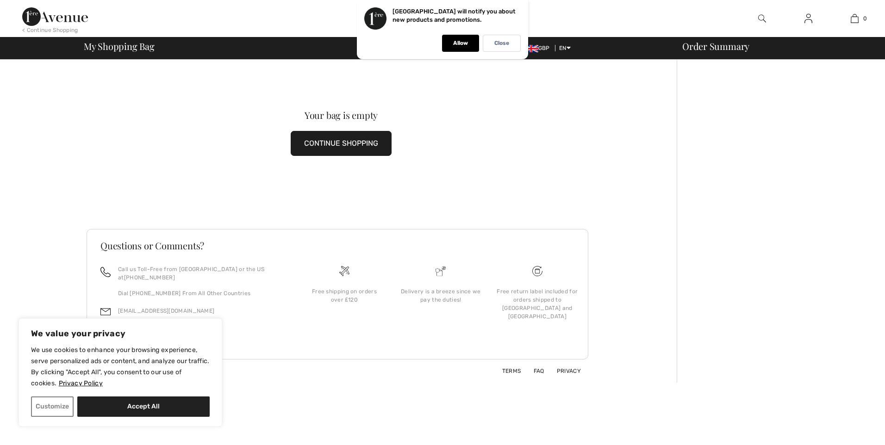 This screenshot has width=885, height=445. Describe the element at coordinates (776, 46) in the screenshot. I see `div: Order Summary` at that location.